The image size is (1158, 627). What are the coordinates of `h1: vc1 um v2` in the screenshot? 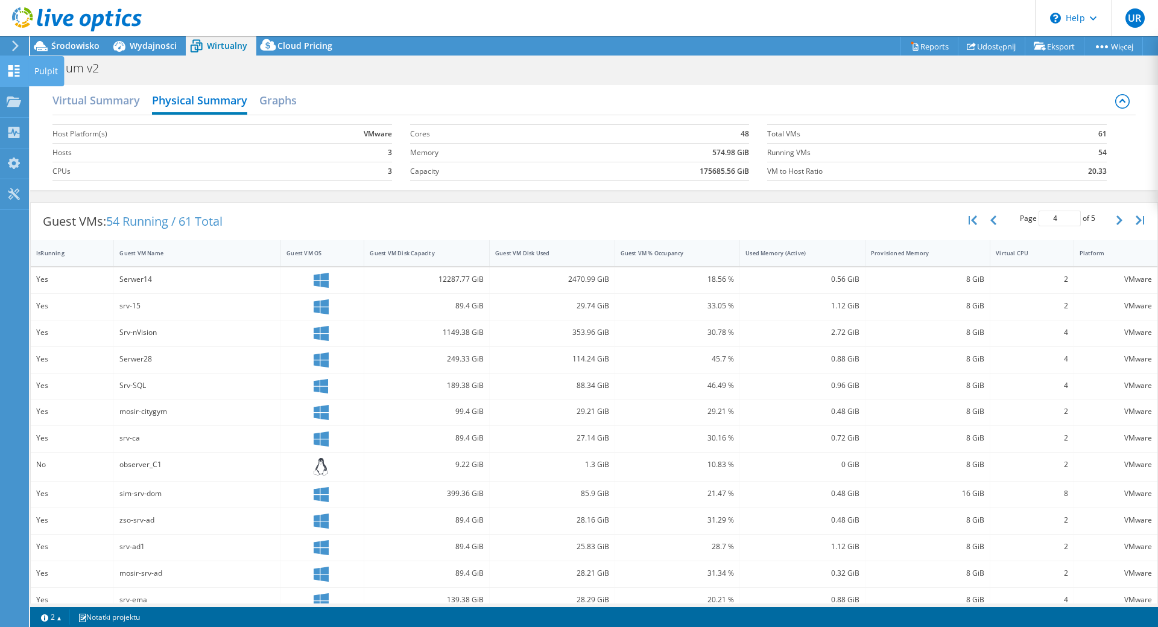 It's located at (78, 68).